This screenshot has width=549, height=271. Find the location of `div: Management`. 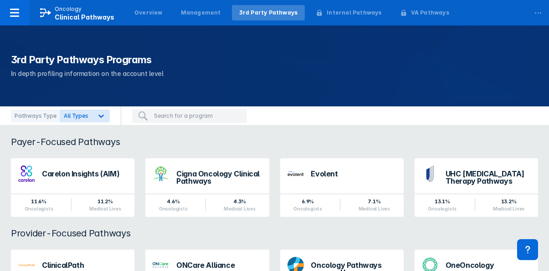

div: Management is located at coordinates (201, 13).